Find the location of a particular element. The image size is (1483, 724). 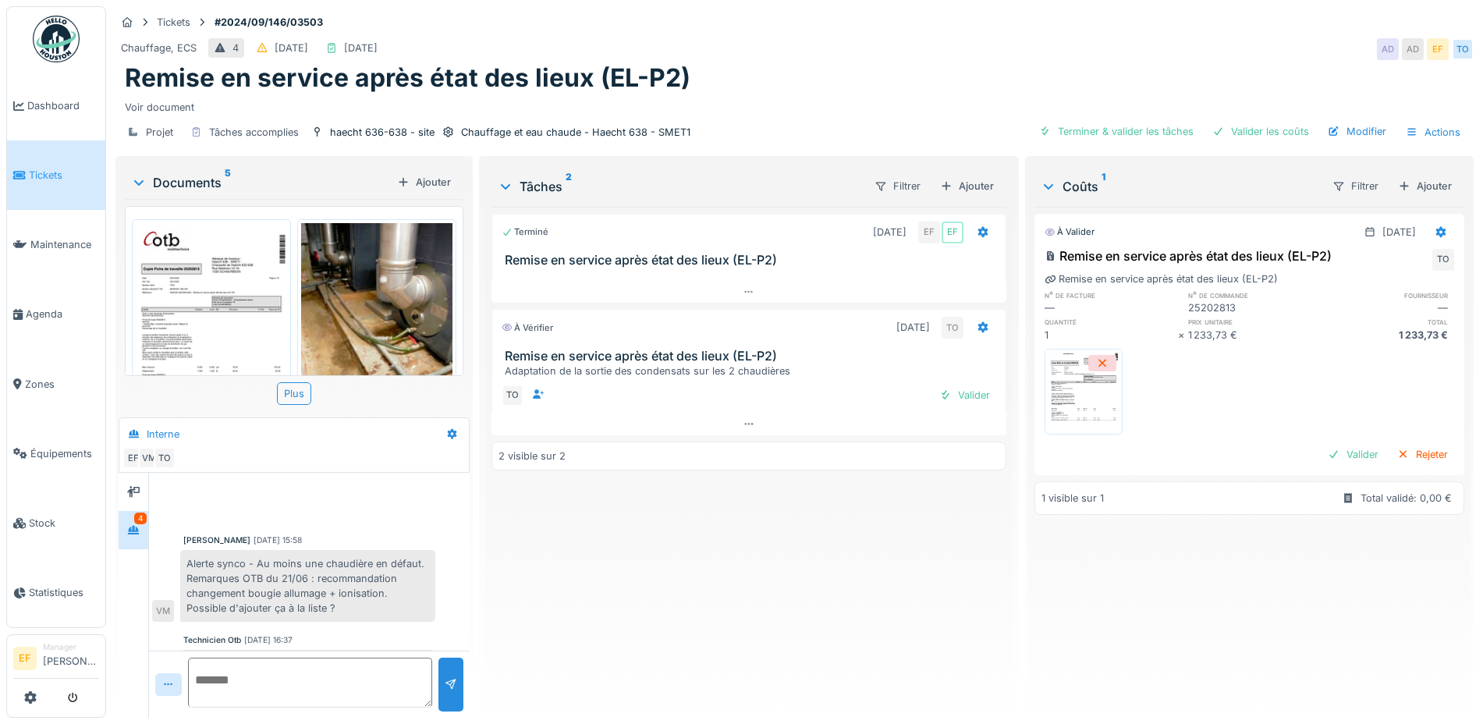

a: Maintenance is located at coordinates (56, 244).